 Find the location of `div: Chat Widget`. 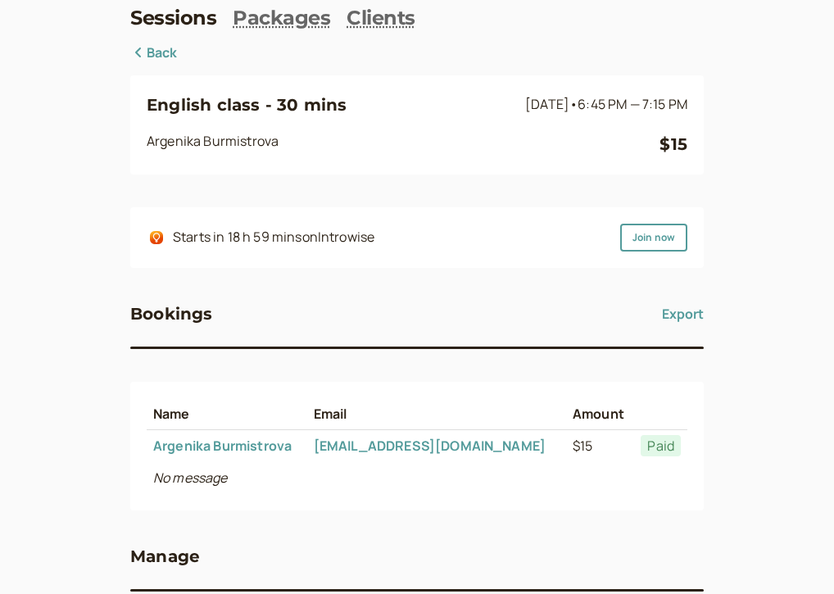

div: Chat Widget is located at coordinates (793, 555).